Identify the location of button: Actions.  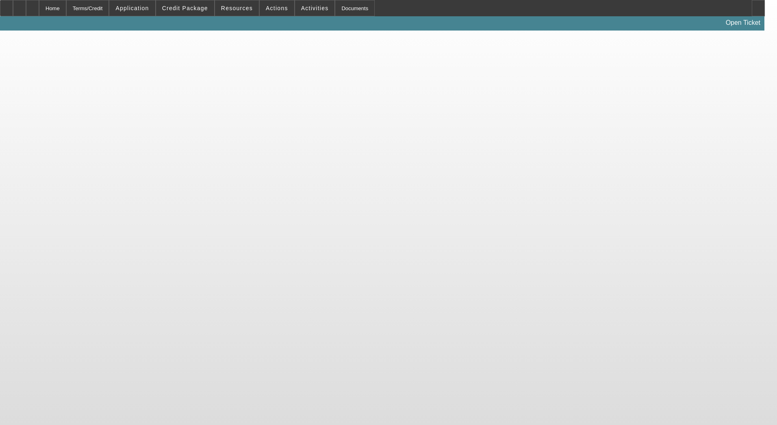
(277, 8).